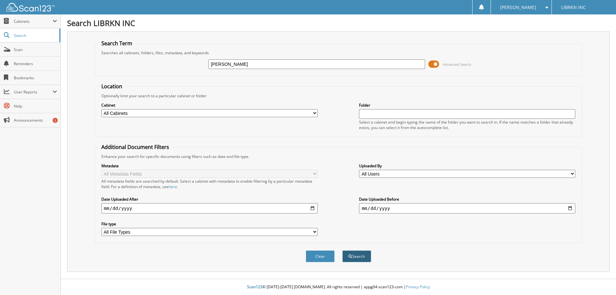 Image resolution: width=616 pixels, height=295 pixels. I want to click on span: Bookmarks, so click(35, 78).